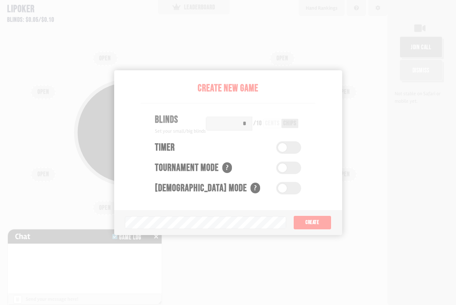  Describe the element at coordinates (130, 238) in the screenshot. I see `div: Game Log` at that location.